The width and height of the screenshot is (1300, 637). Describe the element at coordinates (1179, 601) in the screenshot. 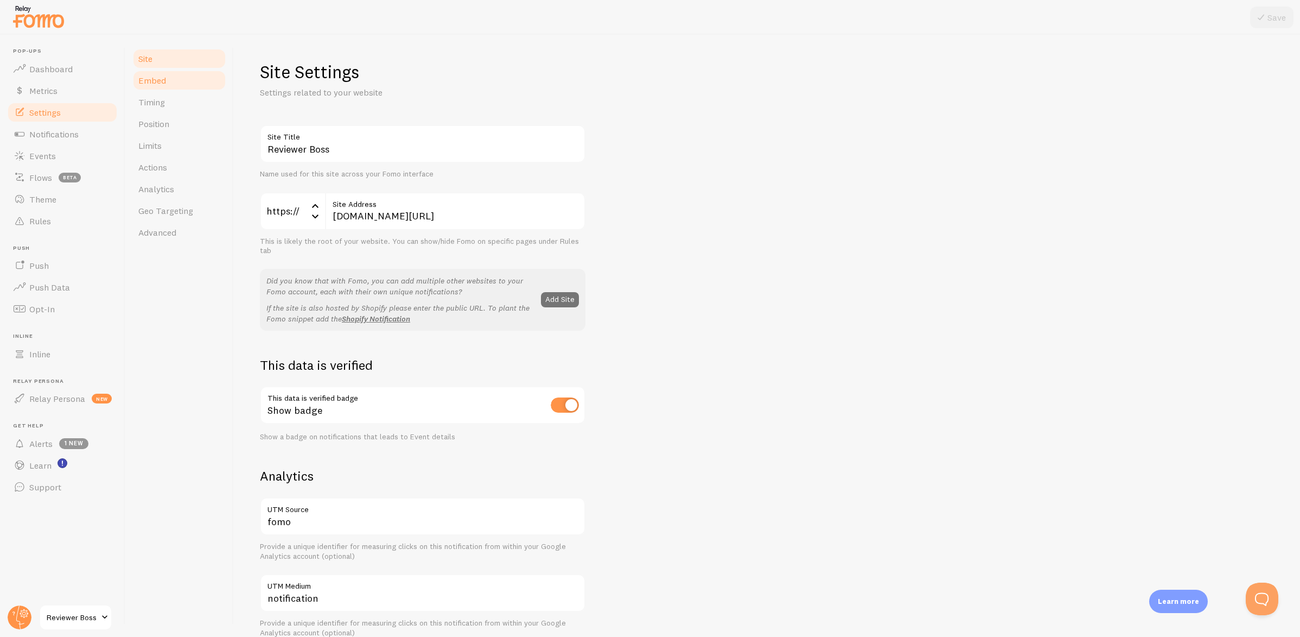

I see `p: Learn more` at that location.